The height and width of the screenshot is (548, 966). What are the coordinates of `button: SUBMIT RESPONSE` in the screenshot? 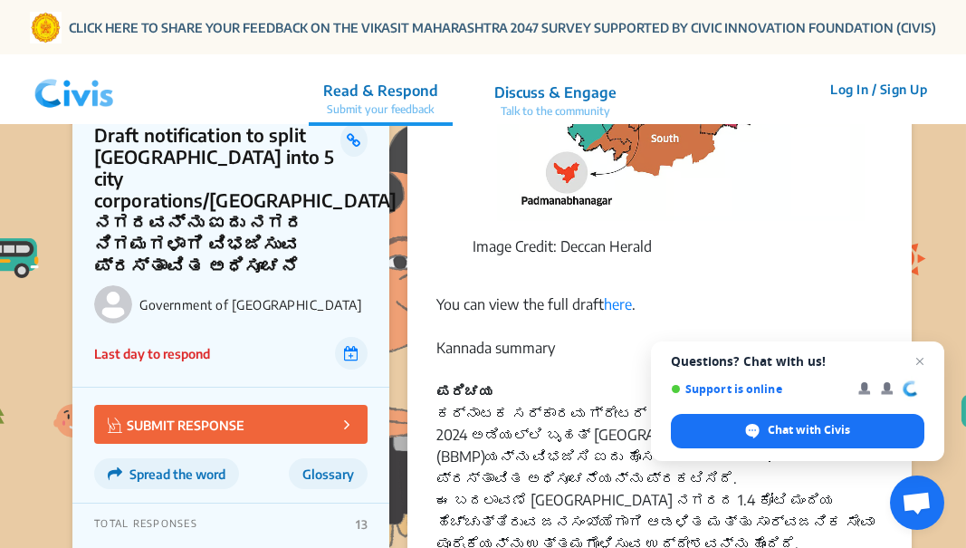 It's located at (231, 424).